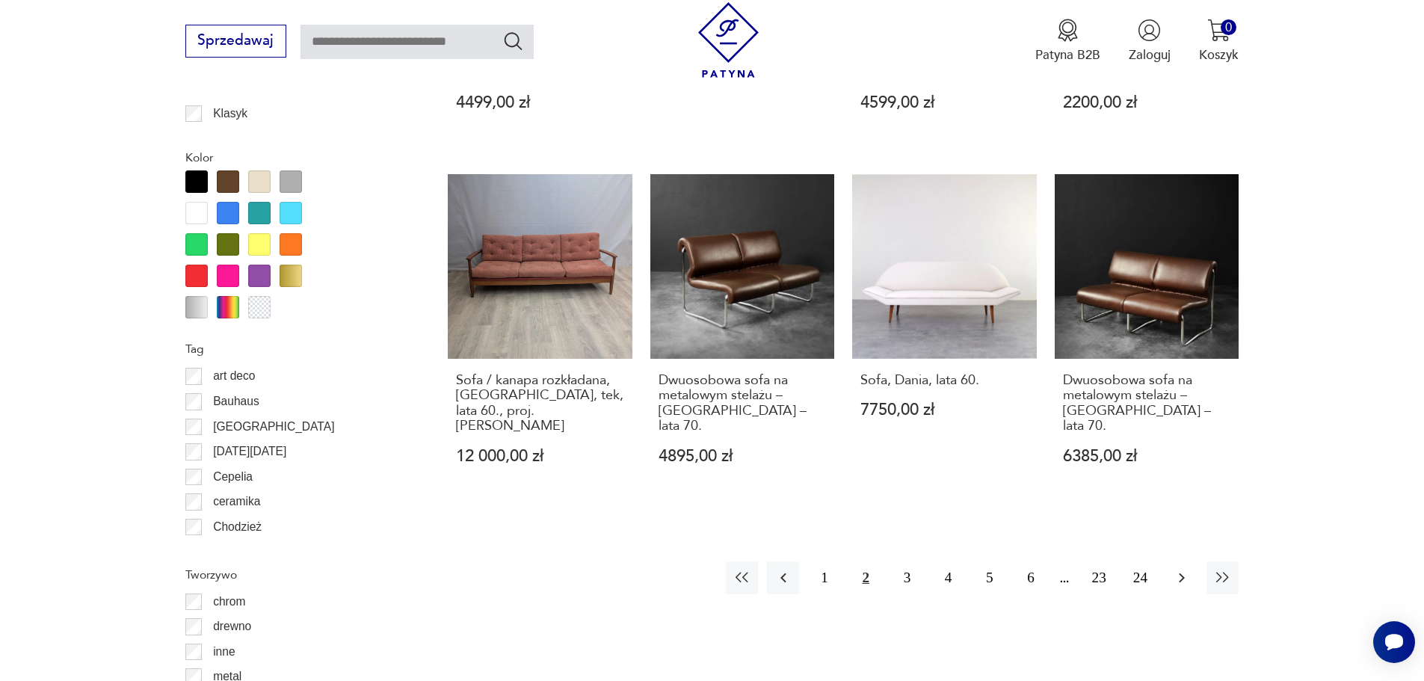  Describe the element at coordinates (1149, 30) in the screenshot. I see `img: Ikonka użytkownika` at that location.